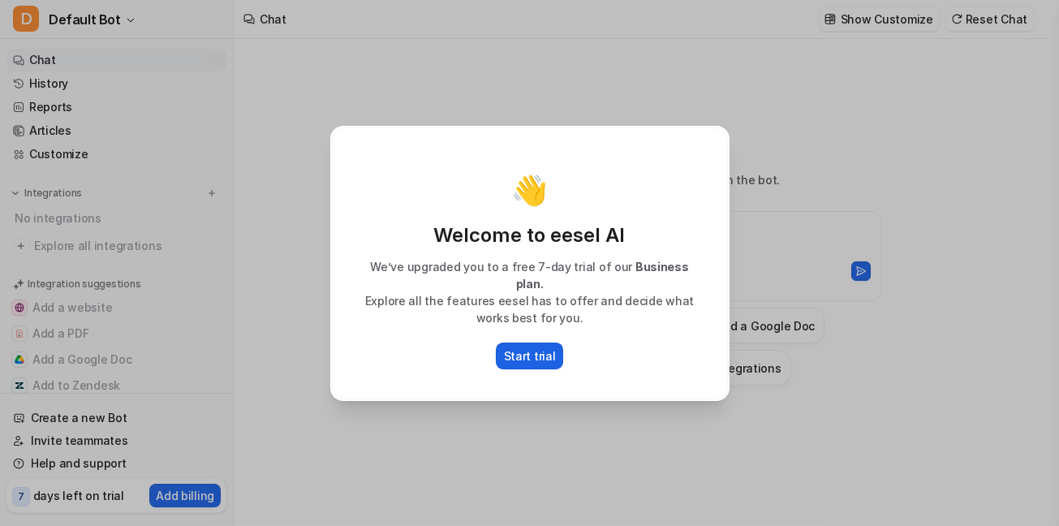 This screenshot has width=1059, height=526. What do you see at coordinates (530, 355) in the screenshot?
I see `p: Start trial` at bounding box center [530, 355].